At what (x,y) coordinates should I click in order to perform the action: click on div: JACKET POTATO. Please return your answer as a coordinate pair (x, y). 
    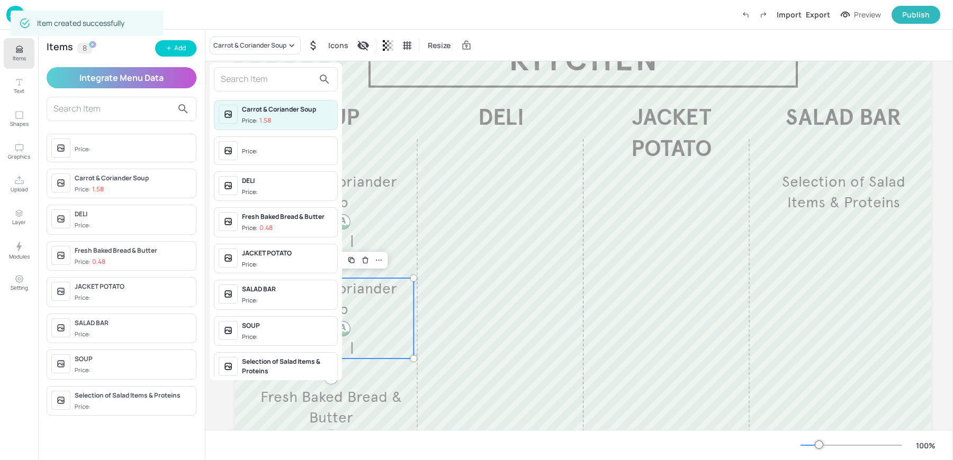
    Looking at the image, I should click on (287, 254).